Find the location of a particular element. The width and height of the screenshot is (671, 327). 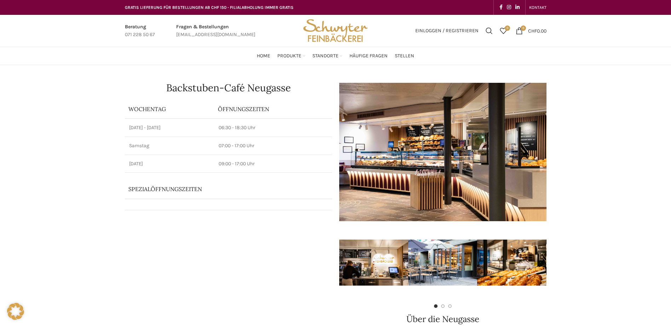

span: Home is located at coordinates (263, 56).